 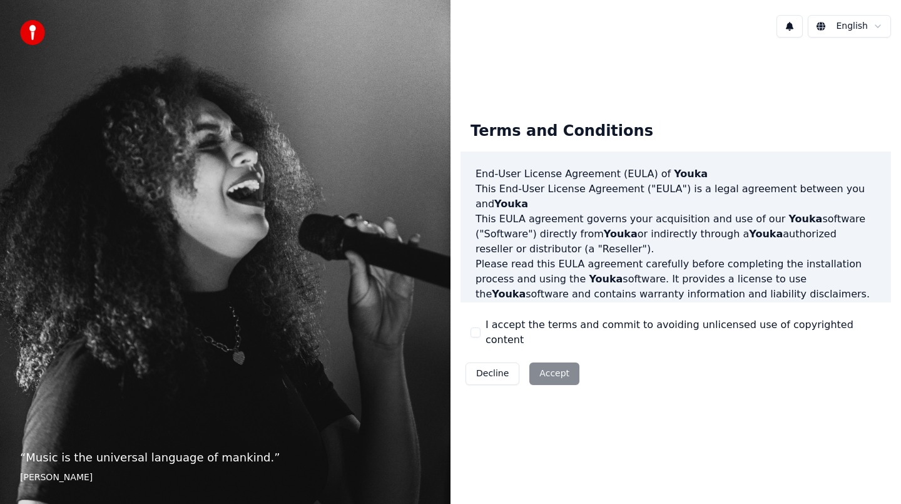 I want to click on p: If you register for a free trial of the software, this EULA agreement will also govern that trial..., so click(x=676, y=332).